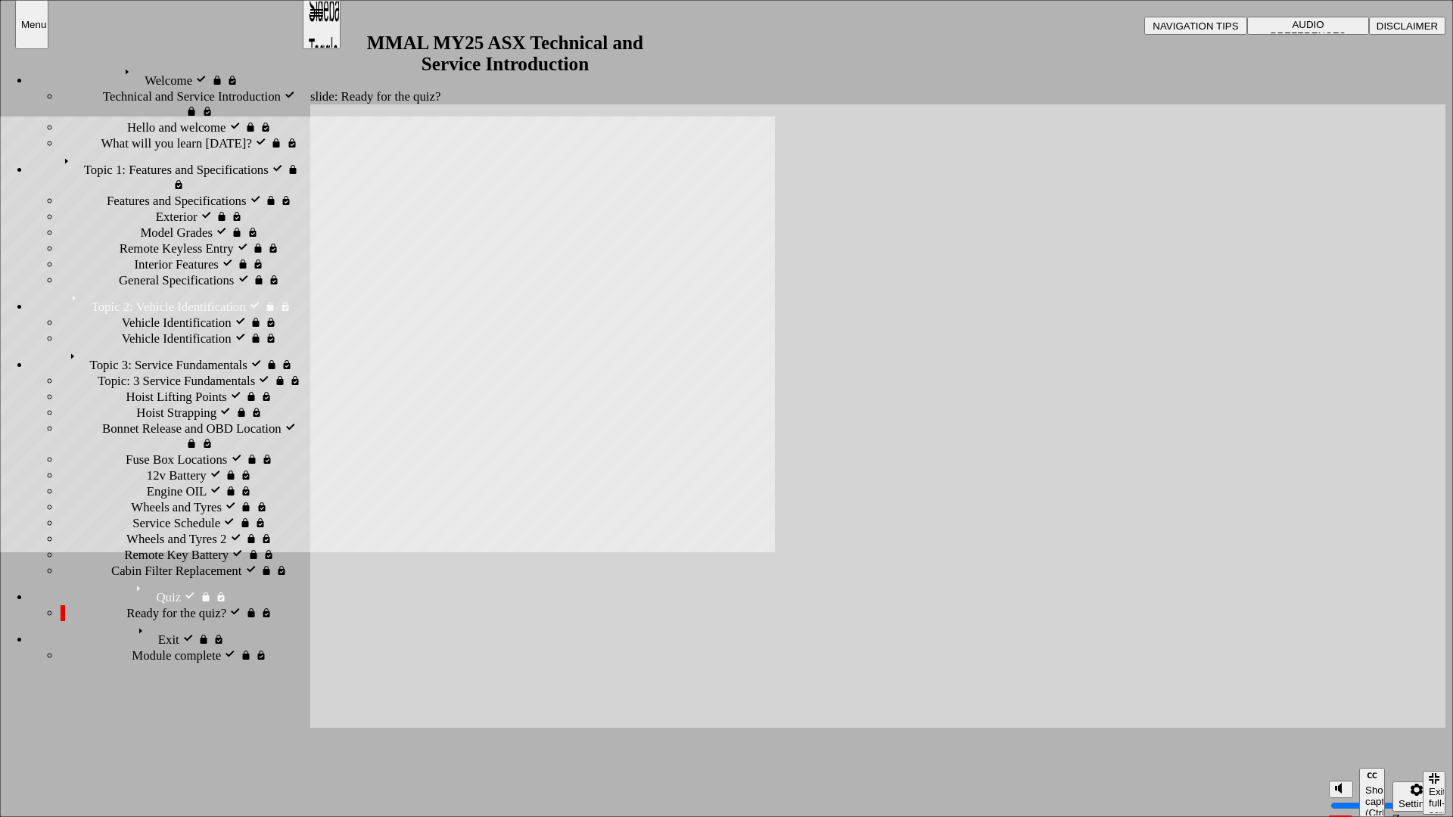 The height and width of the screenshot is (817, 1453). What do you see at coordinates (176, 655) in the screenshot?
I see `span: Module complete` at bounding box center [176, 655].